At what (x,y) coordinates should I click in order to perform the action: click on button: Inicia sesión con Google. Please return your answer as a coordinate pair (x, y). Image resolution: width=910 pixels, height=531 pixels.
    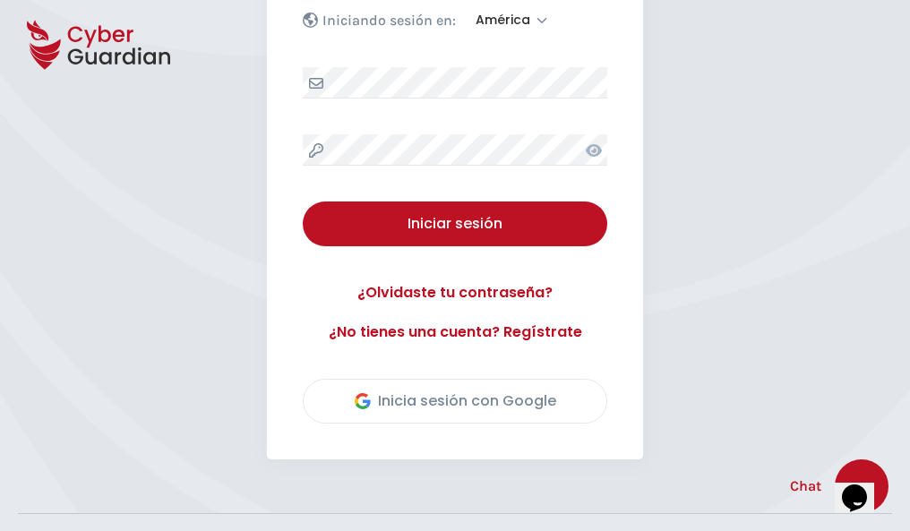
    Looking at the image, I should click on (455, 401).